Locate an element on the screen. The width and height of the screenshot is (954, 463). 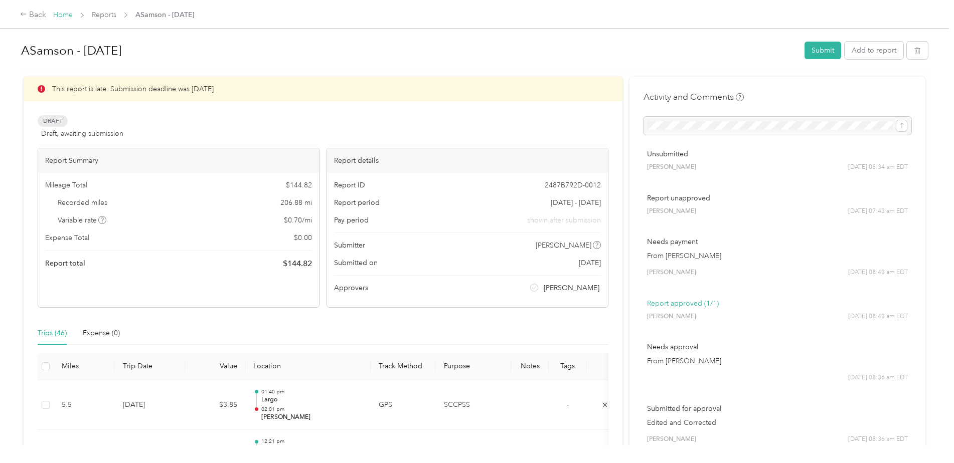
p: Needs approval is located at coordinates (777, 347).